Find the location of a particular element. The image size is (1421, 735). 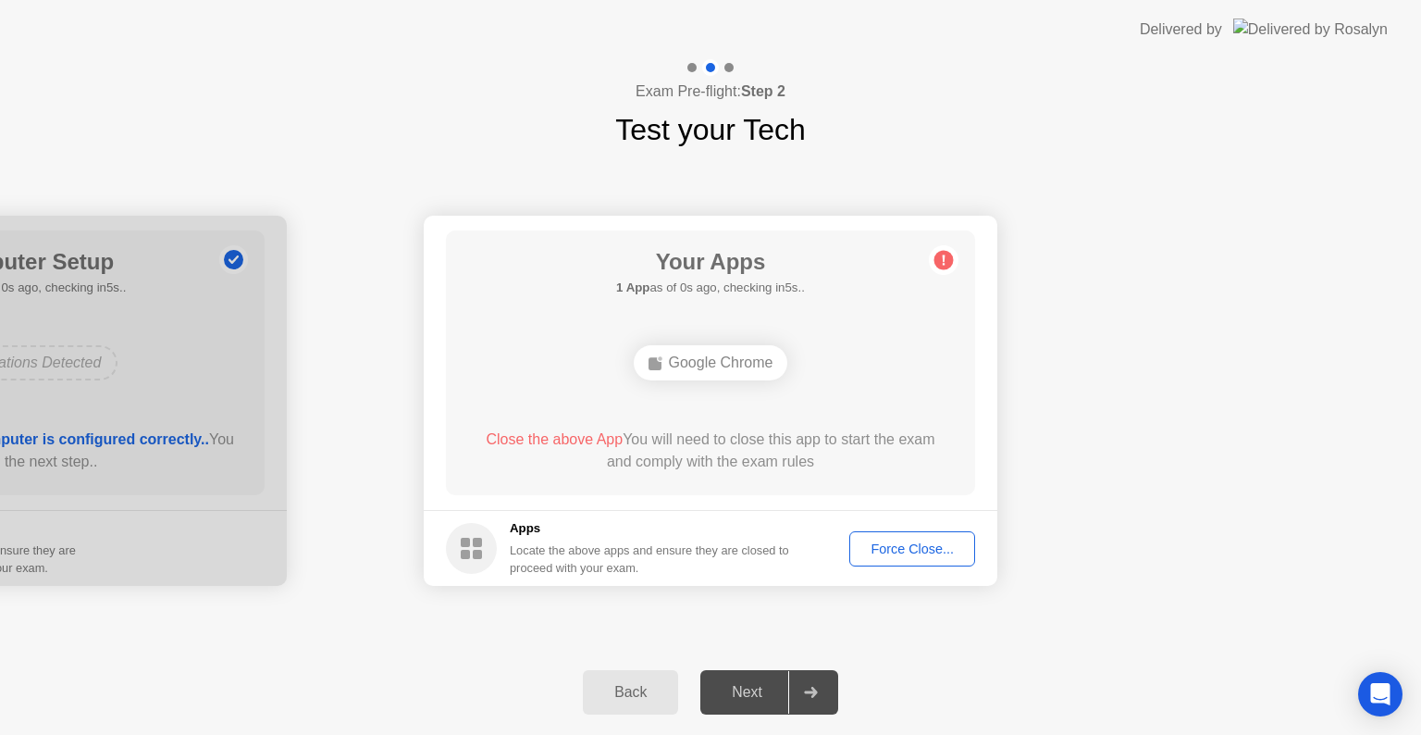

h1: Your Apps is located at coordinates (711, 262).